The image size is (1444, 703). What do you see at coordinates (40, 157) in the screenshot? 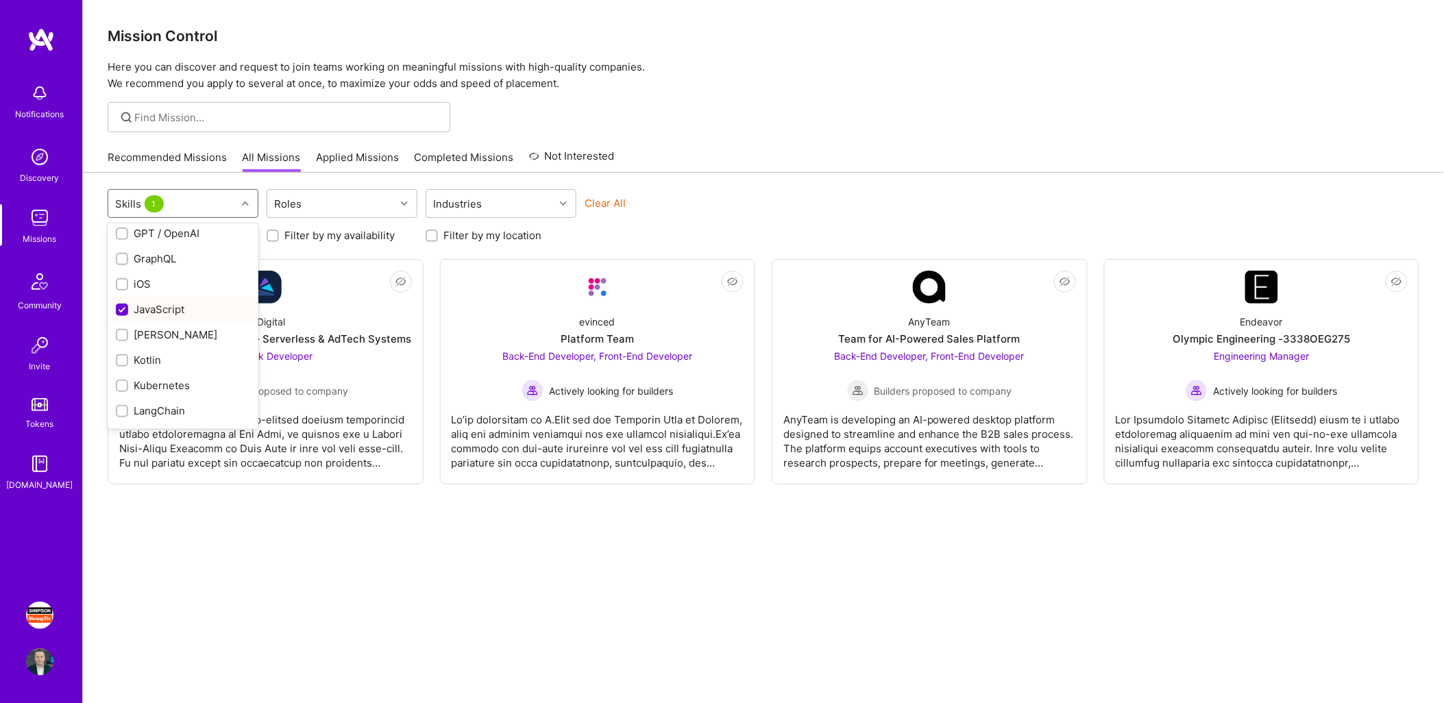
I see `img: discovery` at bounding box center [40, 157].